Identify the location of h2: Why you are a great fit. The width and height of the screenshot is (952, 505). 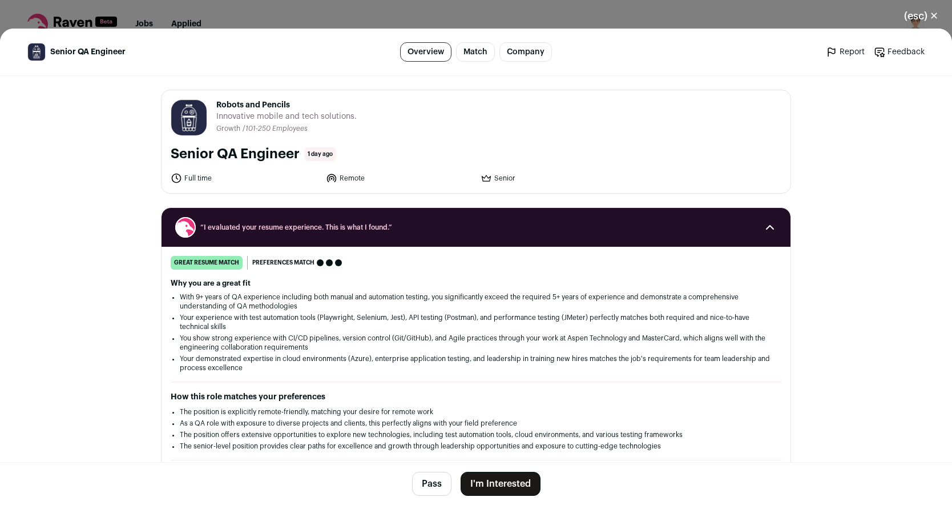
(476, 283).